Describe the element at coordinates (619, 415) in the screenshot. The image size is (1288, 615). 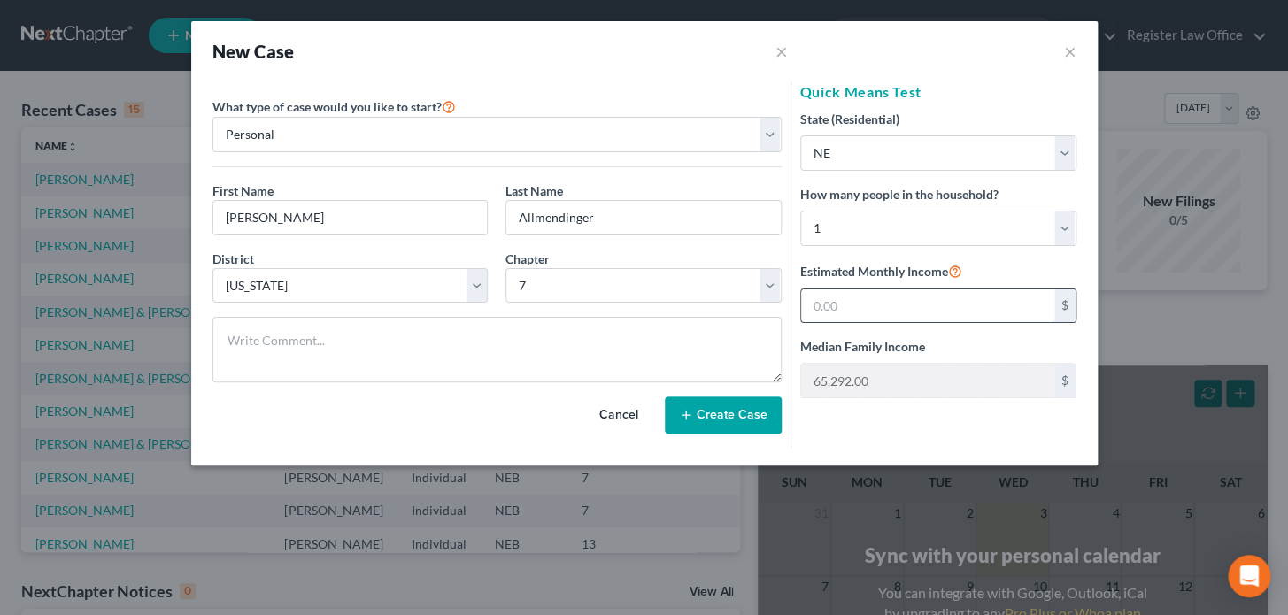
I see `button: Cancel` at that location.